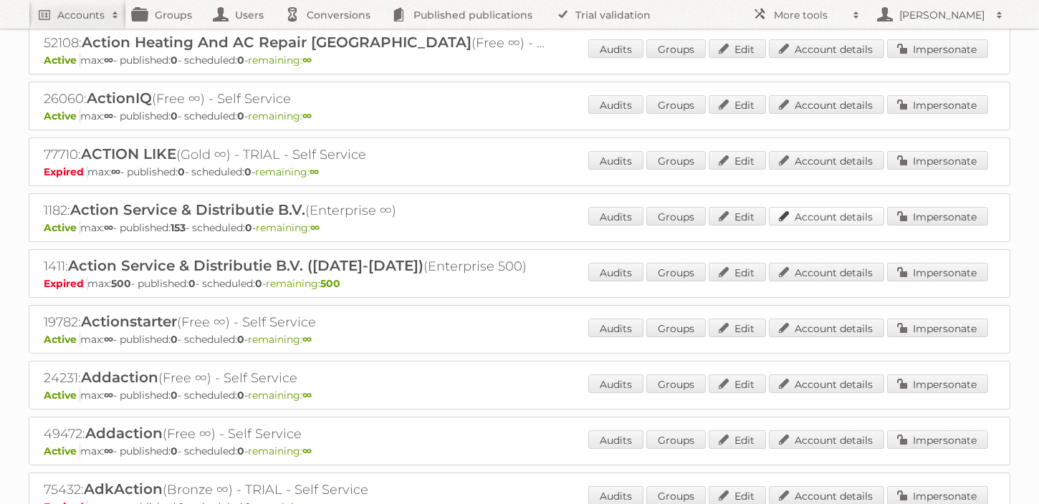 Image resolution: width=1039 pixels, height=504 pixels. Describe the element at coordinates (295, 211) in the screenshot. I see `h2: 1182: (Enterprise ∞)` at that location.